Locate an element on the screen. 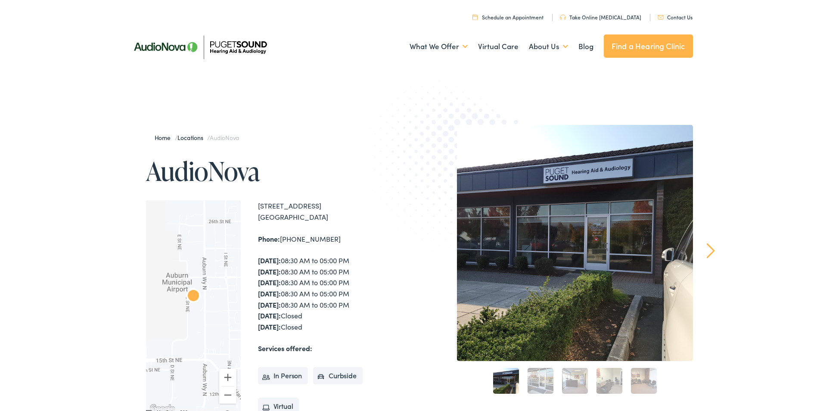 The width and height of the screenshot is (817, 411). a: Virtual Care is located at coordinates (498, 47).